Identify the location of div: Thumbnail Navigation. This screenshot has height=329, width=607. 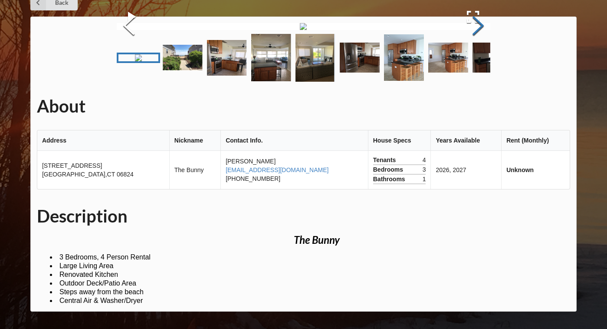
(303, 58).